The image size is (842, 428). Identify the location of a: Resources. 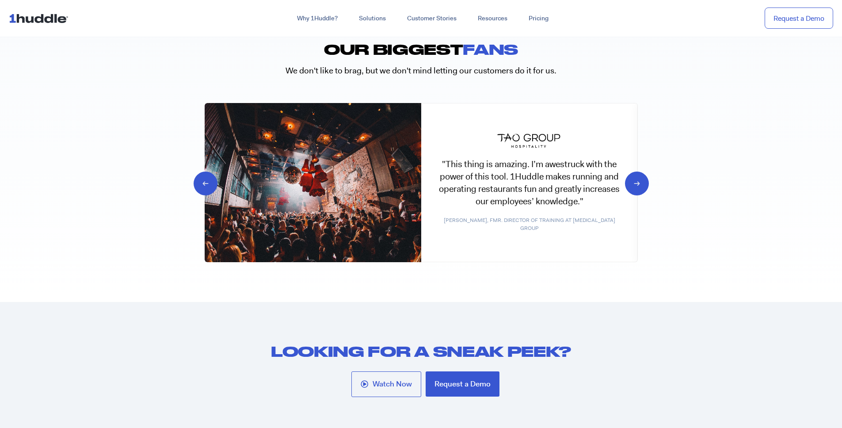
(492, 19).